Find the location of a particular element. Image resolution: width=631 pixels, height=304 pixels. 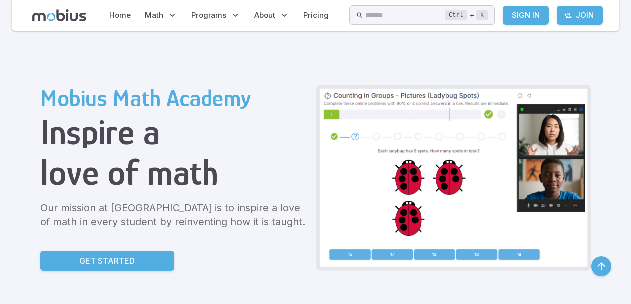

p: Get Started is located at coordinates (107, 260).